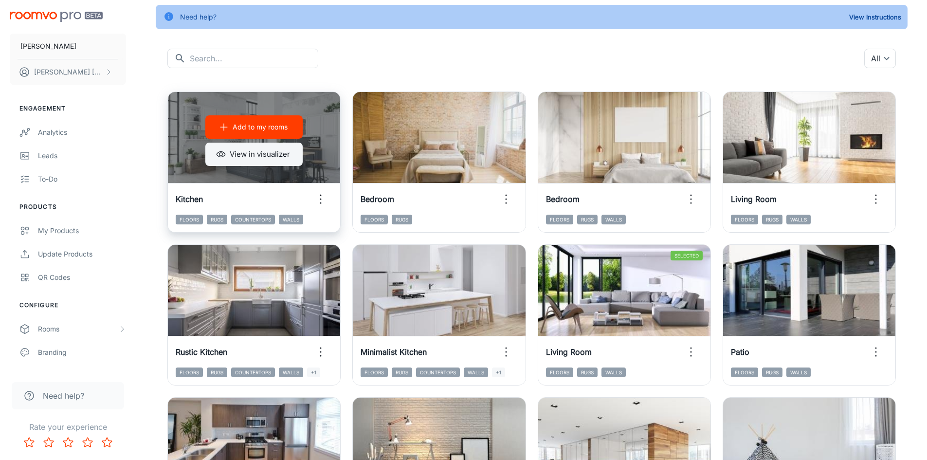  What do you see at coordinates (394, 352) in the screenshot?
I see `h6: Minimalist Kitchen` at bounding box center [394, 352].